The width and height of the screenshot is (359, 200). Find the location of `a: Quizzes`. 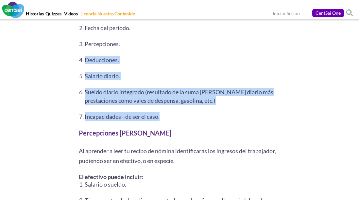

a: Quizzes is located at coordinates (53, 15).